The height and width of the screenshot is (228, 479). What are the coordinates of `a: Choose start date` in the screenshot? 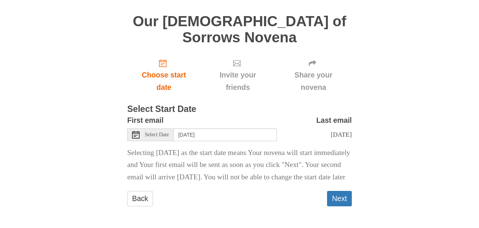 It's located at (164, 75).